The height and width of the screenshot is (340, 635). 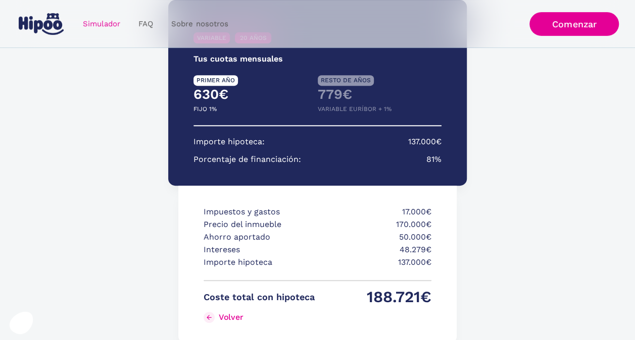 What do you see at coordinates (380, 94) in the screenshot?
I see `h4: 779€` at bounding box center [380, 94].